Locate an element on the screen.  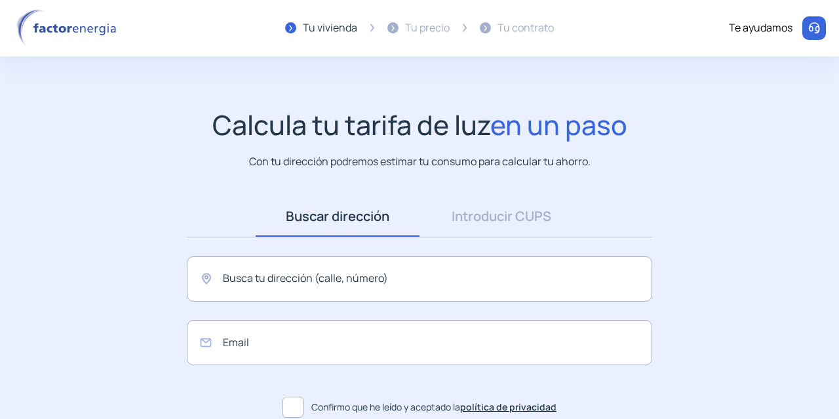
span: en un paso is located at coordinates (558, 124).